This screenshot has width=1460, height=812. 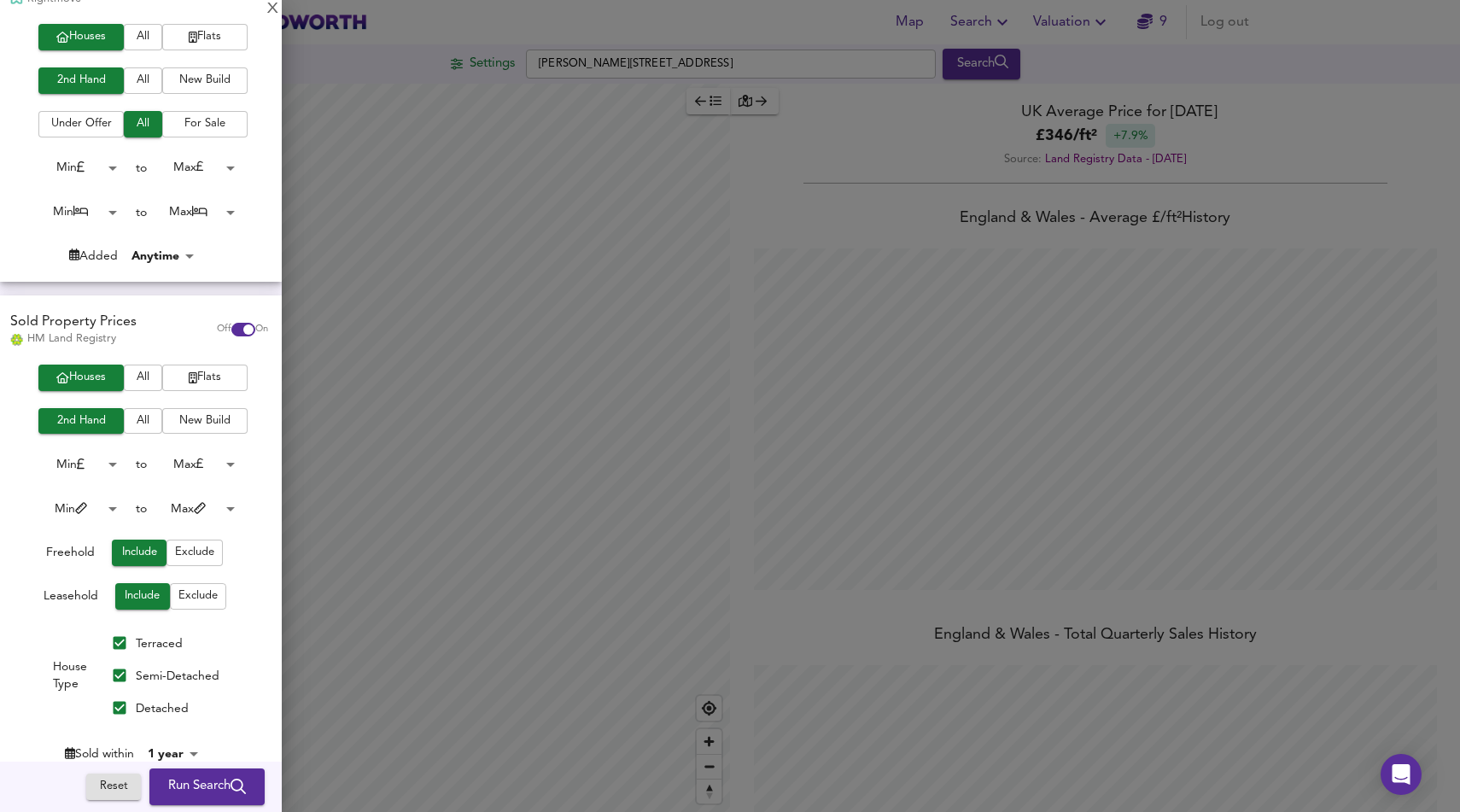 I want to click on button: Reset, so click(x=113, y=788).